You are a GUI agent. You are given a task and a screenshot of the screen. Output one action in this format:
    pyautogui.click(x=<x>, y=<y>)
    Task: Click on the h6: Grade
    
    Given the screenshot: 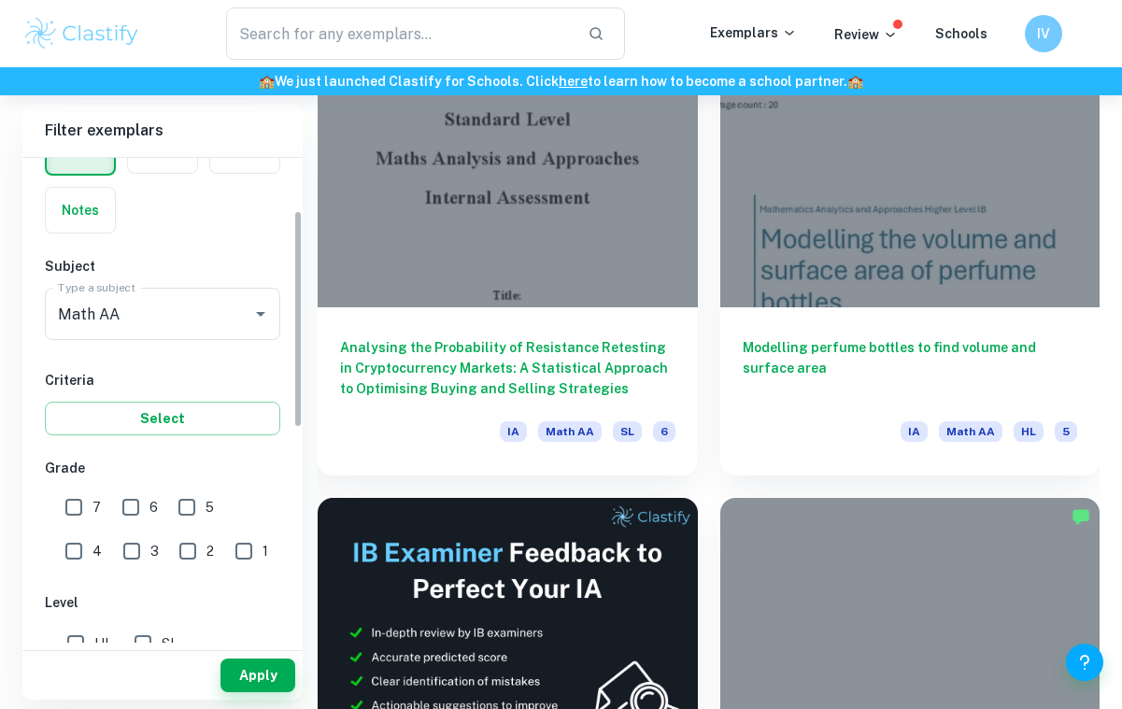 What is the action you would take?
    pyautogui.click(x=163, y=468)
    